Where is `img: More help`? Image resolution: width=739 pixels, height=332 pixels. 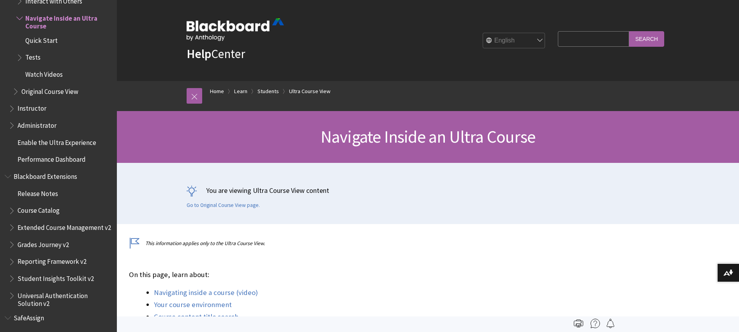 img: More help is located at coordinates (596, 324).